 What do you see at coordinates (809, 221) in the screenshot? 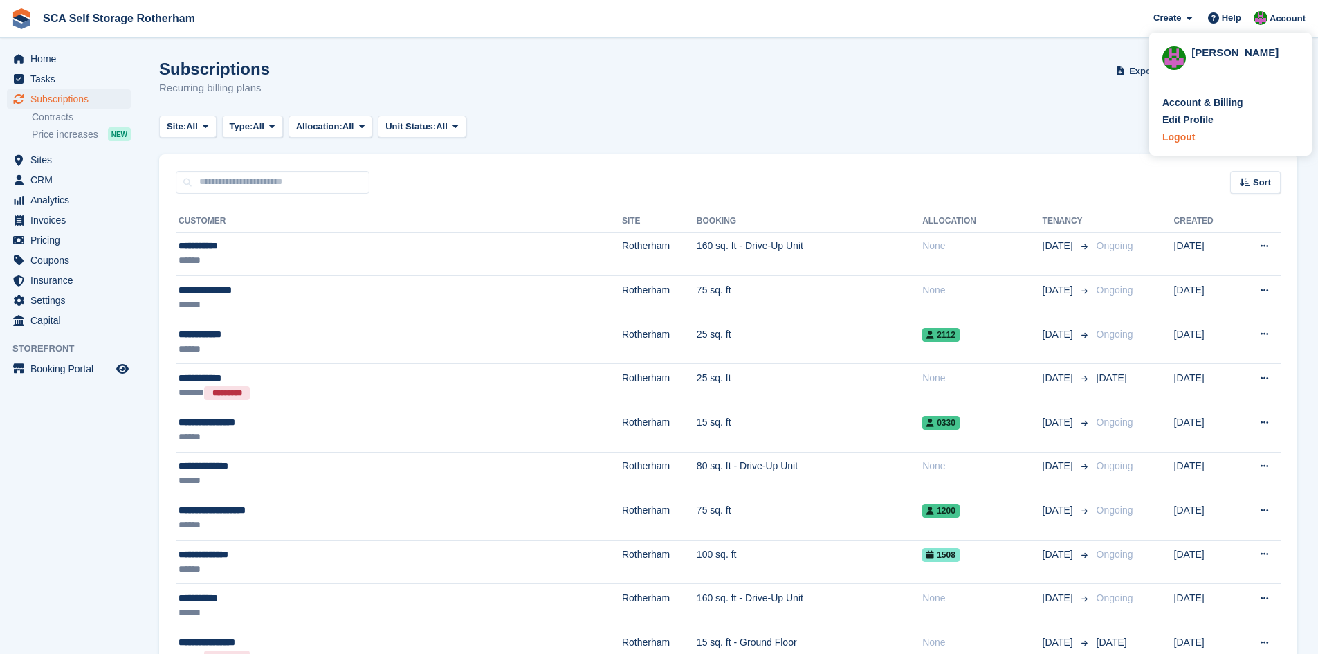
I see `th: Booking` at bounding box center [809, 221].